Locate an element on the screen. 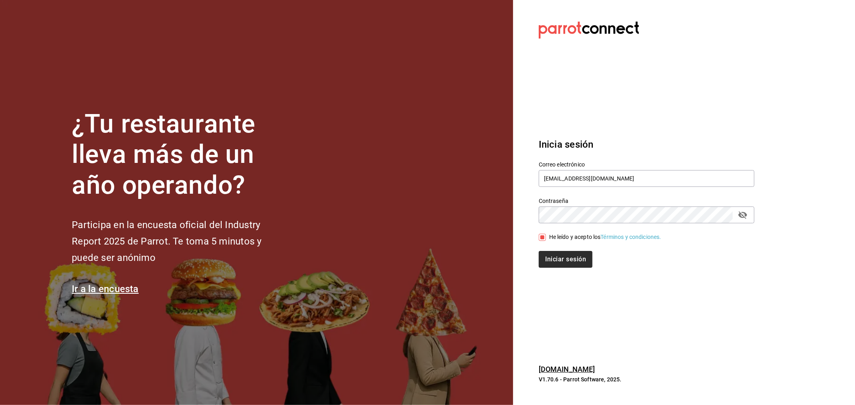 Image resolution: width=855 pixels, height=405 pixels. a: Términos y condiciones. is located at coordinates (631, 237).